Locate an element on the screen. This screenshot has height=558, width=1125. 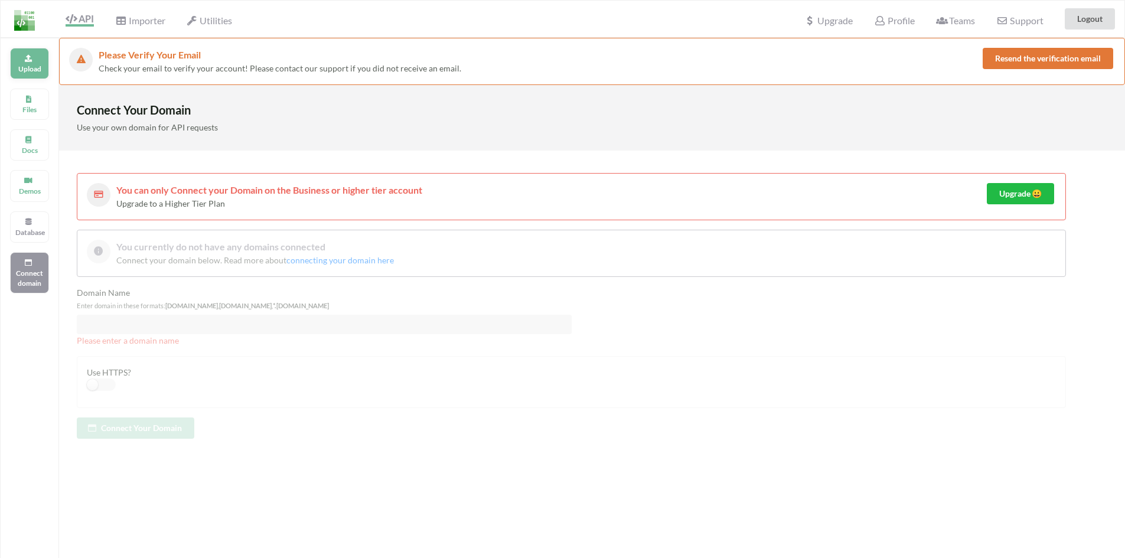
span: API is located at coordinates (80, 18).